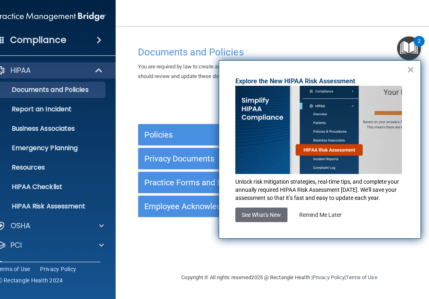 This screenshot has height=299, width=429. Describe the element at coordinates (418, 46) in the screenshot. I see `div: 2` at that location.